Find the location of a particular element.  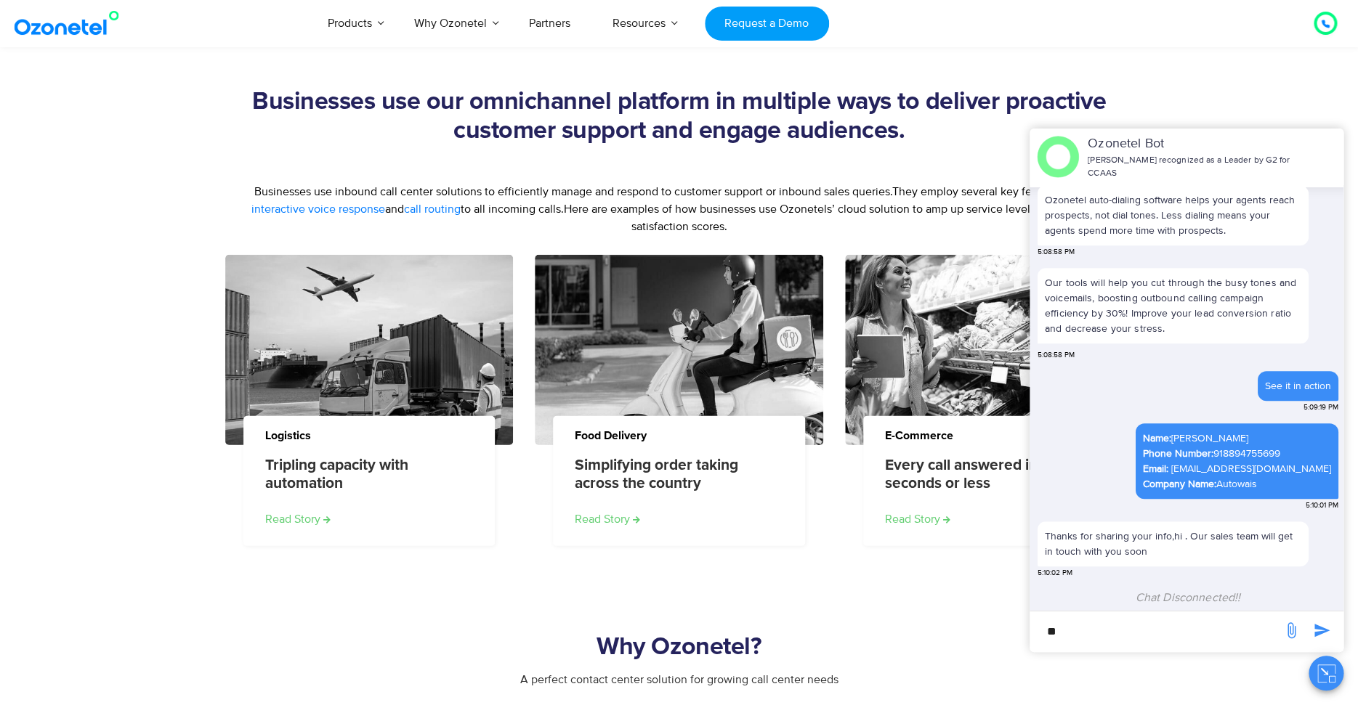

span: to all incoming calls. is located at coordinates (512, 209).